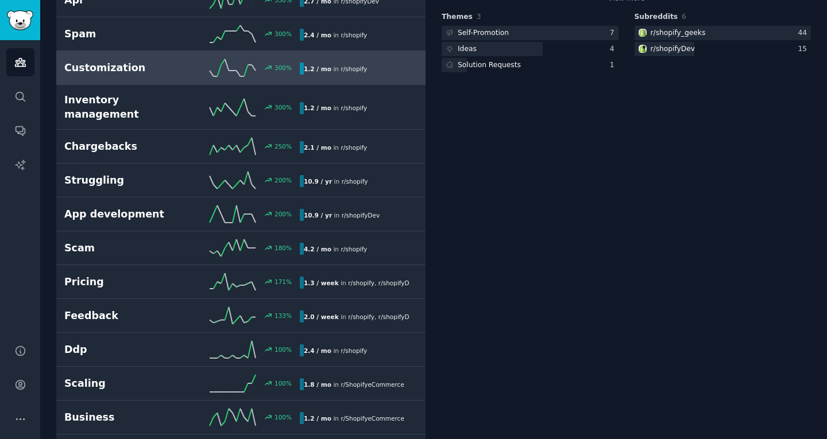 The width and height of the screenshot is (827, 439). Describe the element at coordinates (241, 107) in the screenshot. I see `a: Inventory management300%1.2 / moin r/shopify` at that location.